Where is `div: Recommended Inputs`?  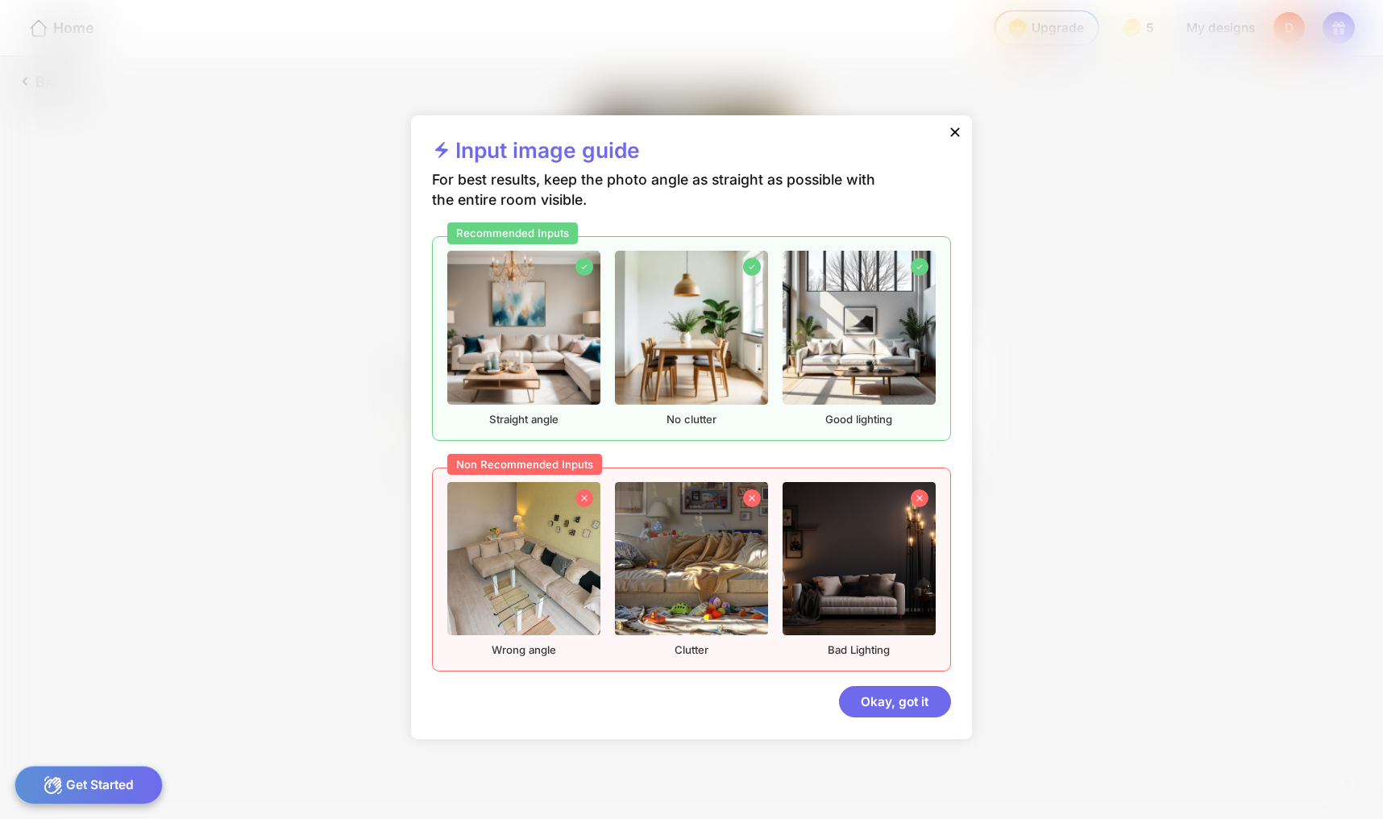
div: Recommended Inputs is located at coordinates (512, 233).